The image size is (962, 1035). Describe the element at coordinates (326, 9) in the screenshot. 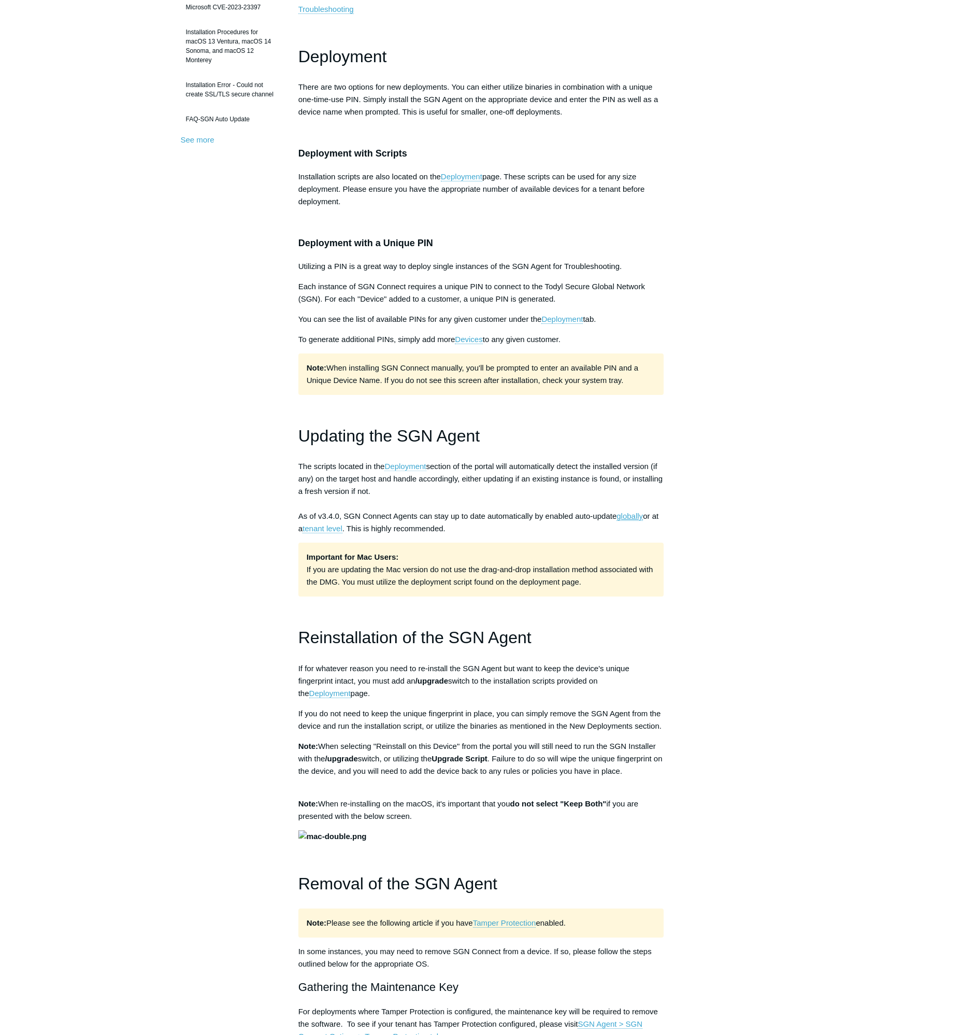

I see `a: Troubleshooting` at that location.